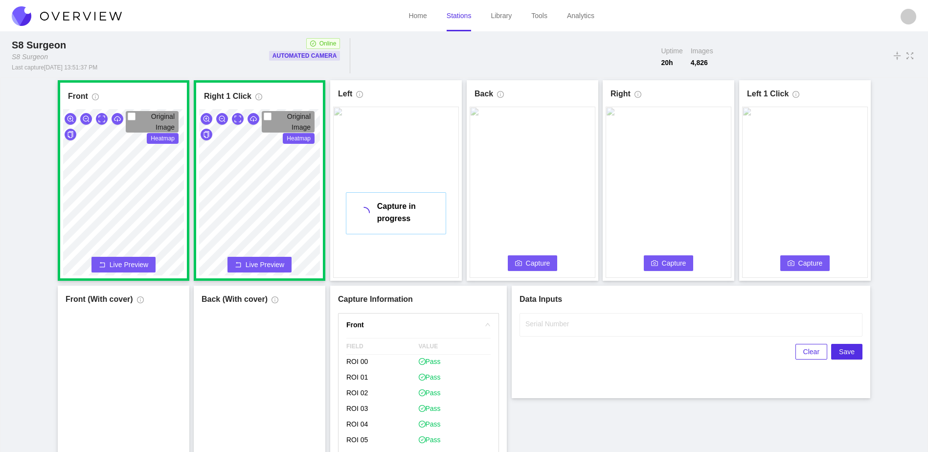  I want to click on h1: Right, so click(620, 94).